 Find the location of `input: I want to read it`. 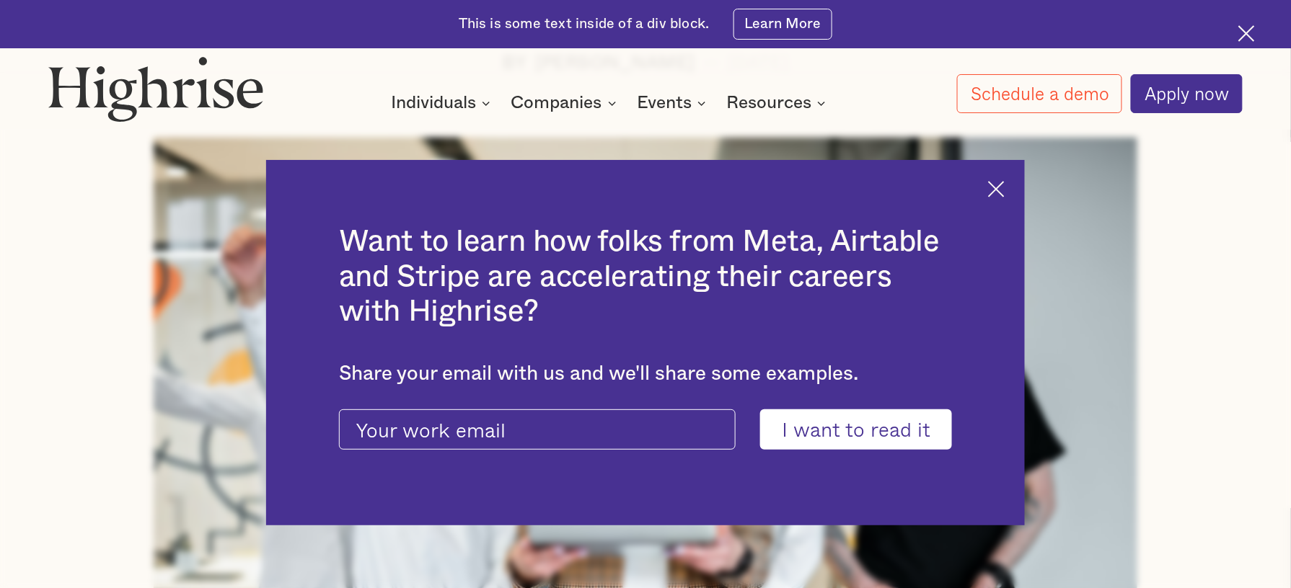

input: I want to read it is located at coordinates (856, 430).